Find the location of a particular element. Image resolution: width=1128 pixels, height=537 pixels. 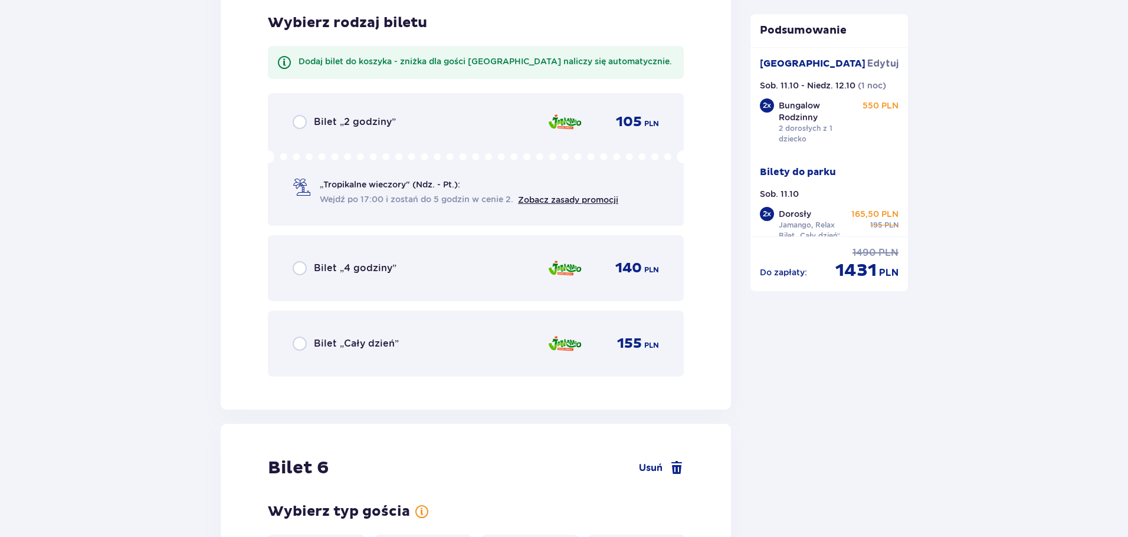

span: Bilet „4 godziny” is located at coordinates (355, 268).